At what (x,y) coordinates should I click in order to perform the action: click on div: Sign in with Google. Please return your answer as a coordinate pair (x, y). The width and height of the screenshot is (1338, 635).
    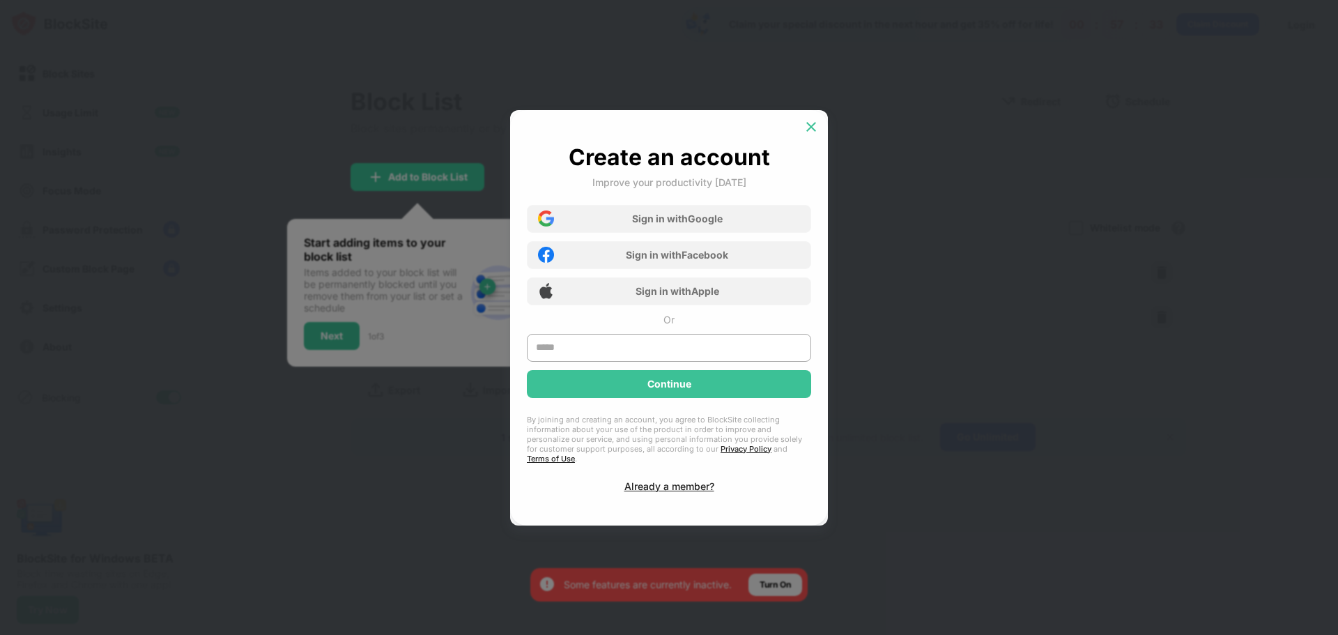
    Looking at the image, I should click on (678, 218).